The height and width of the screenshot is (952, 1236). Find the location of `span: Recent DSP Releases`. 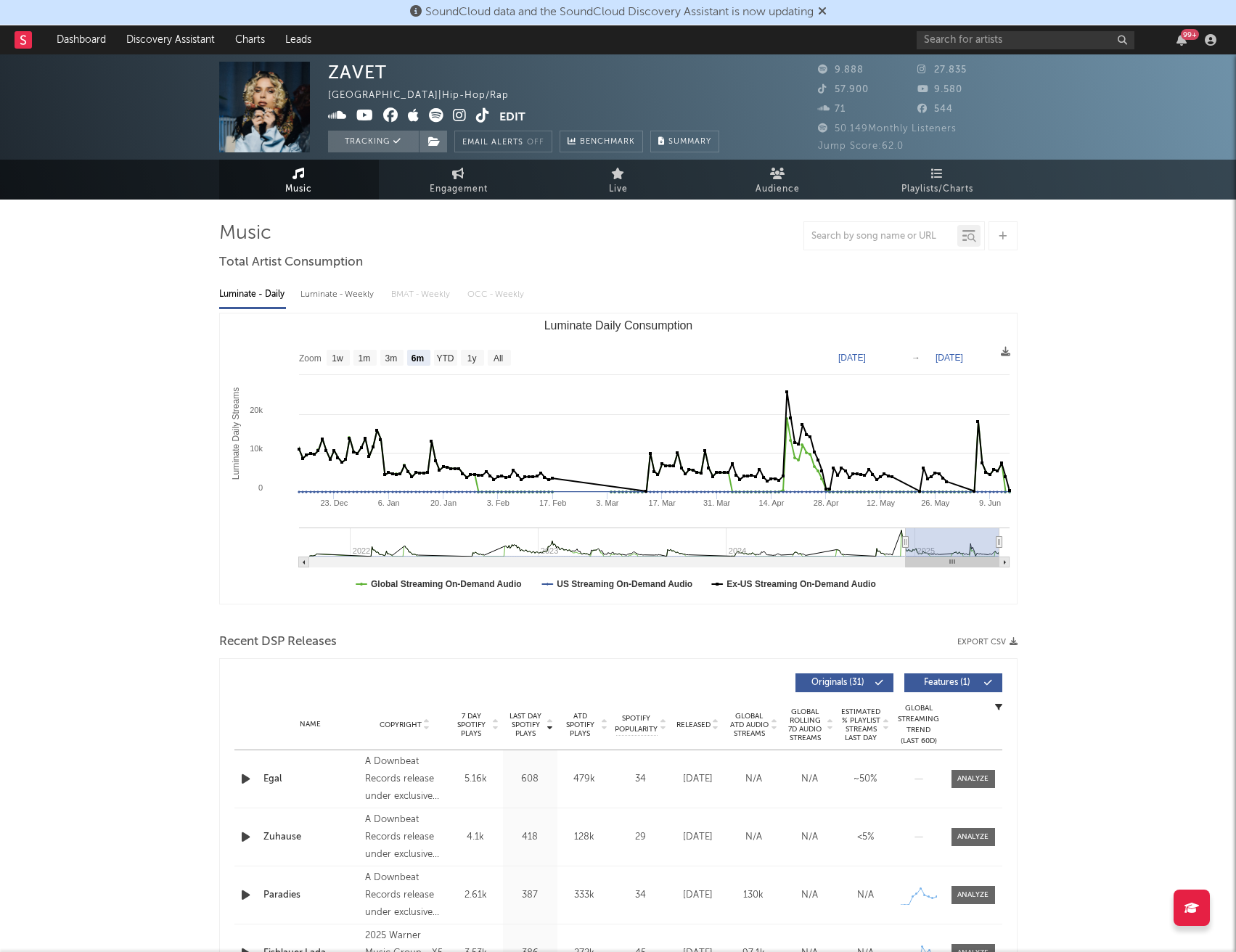

span: Recent DSP Releases is located at coordinates (278, 642).